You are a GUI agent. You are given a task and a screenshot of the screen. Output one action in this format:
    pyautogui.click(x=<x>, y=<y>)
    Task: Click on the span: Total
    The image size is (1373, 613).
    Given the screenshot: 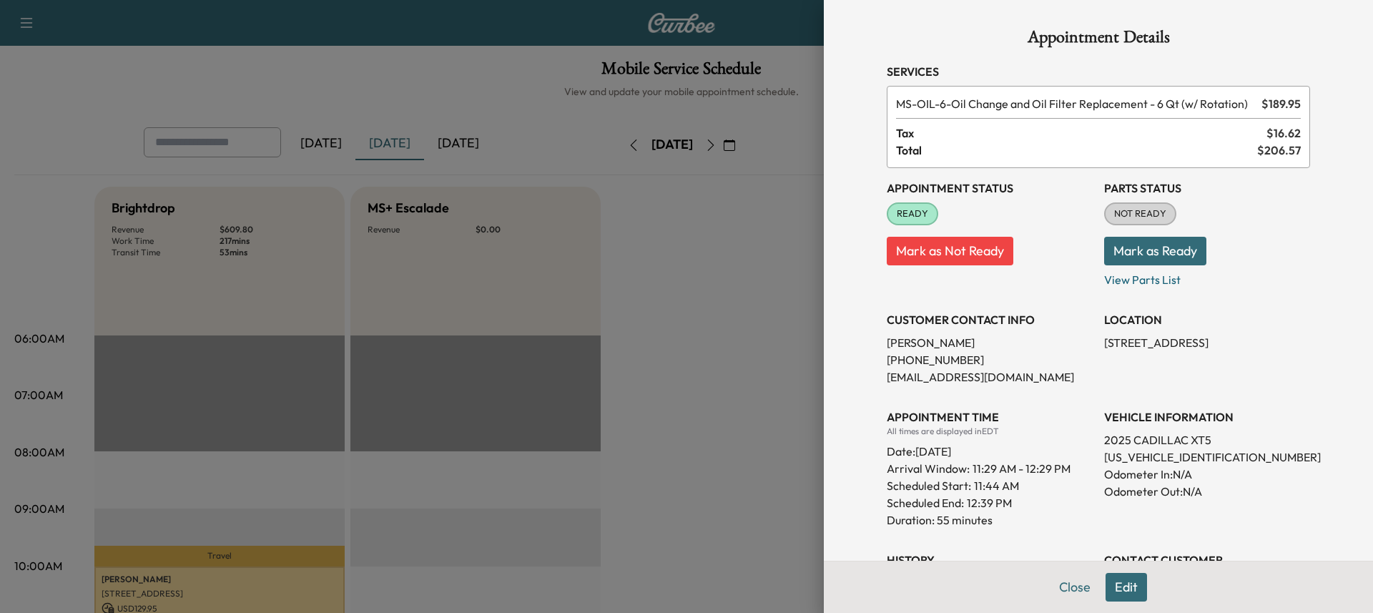 What is the action you would take?
    pyautogui.click(x=1076, y=150)
    